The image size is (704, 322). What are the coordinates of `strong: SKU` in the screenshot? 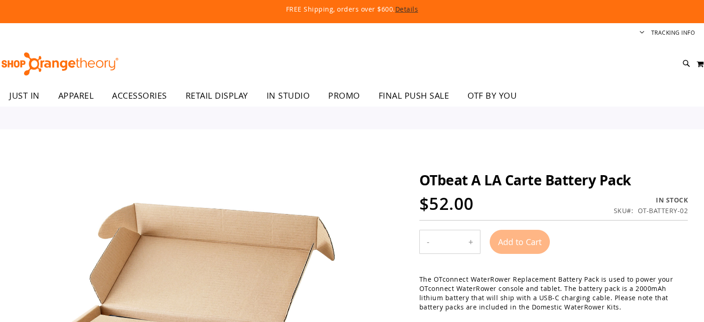 It's located at (624, 210).